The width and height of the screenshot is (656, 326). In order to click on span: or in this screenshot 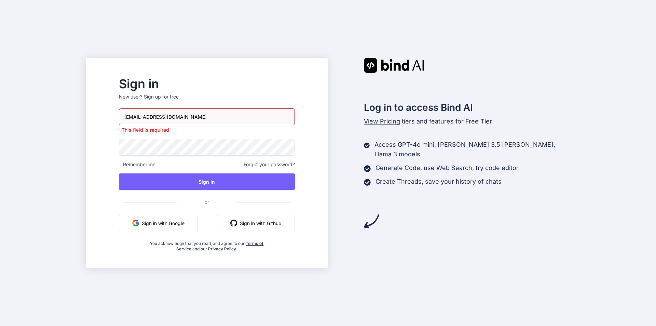, I will do `click(207, 201)`.